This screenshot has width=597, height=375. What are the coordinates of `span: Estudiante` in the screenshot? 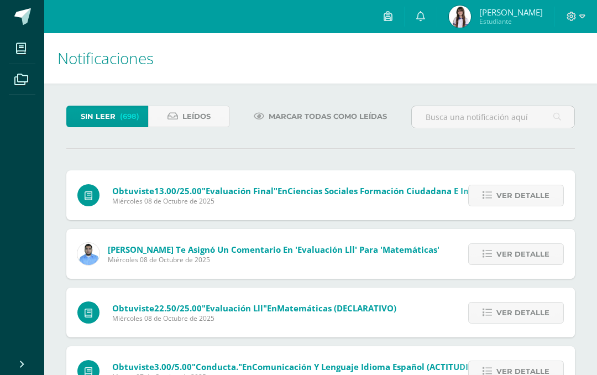 It's located at (511, 21).